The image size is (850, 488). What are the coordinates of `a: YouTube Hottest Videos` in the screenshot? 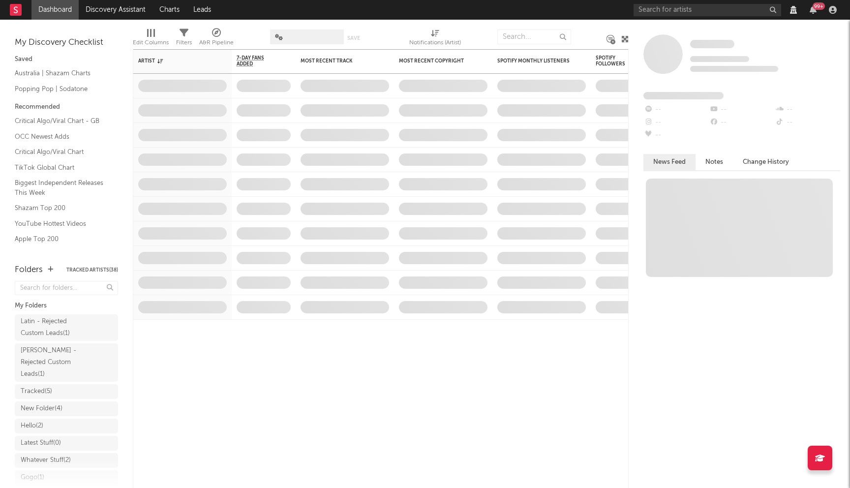 It's located at (61, 224).